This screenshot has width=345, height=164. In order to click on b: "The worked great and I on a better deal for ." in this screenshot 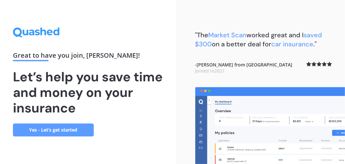, I will do `click(259, 39)`.